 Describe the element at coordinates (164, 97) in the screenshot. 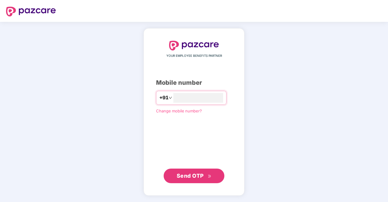

I see `span: +91` at that location.